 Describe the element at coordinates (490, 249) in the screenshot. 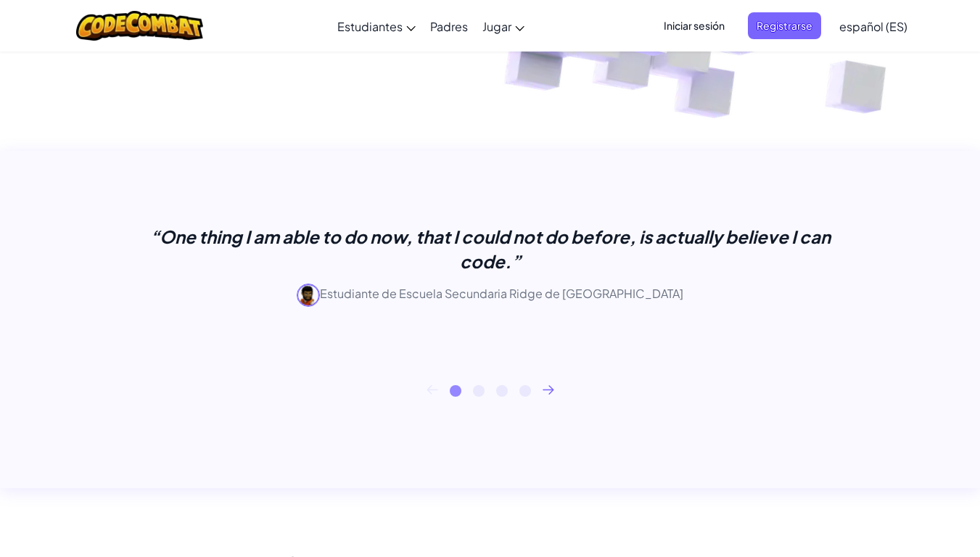

I see `p: “One thing I am able to do now, that I could not do before, is actually believe I can code.”` at that location.